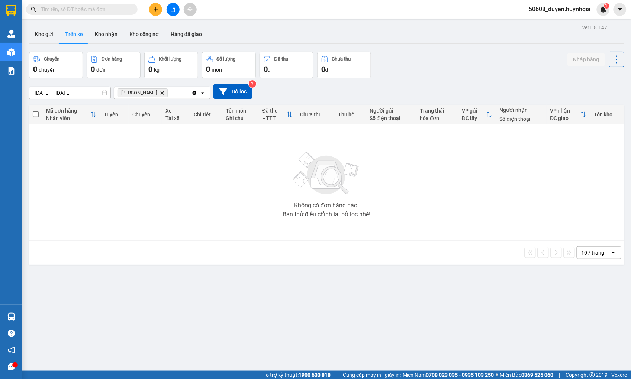 The image size is (631, 379). What do you see at coordinates (344, 65) in the screenshot?
I see `button: Chưa thu0đ` at bounding box center [344, 65].